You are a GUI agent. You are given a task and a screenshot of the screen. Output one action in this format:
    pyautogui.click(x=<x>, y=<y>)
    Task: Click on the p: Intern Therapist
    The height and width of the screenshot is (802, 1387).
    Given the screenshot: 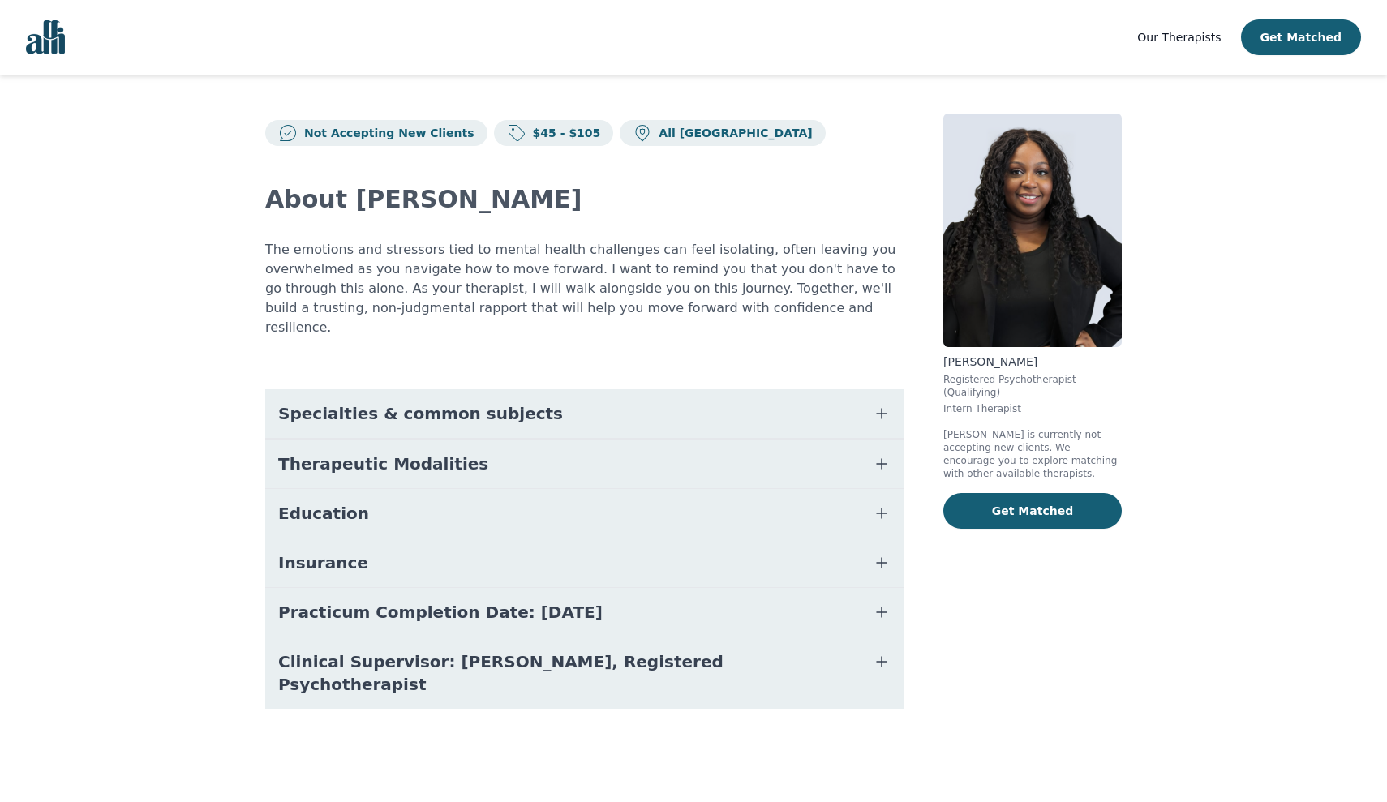 What is the action you would take?
    pyautogui.click(x=1032, y=409)
    